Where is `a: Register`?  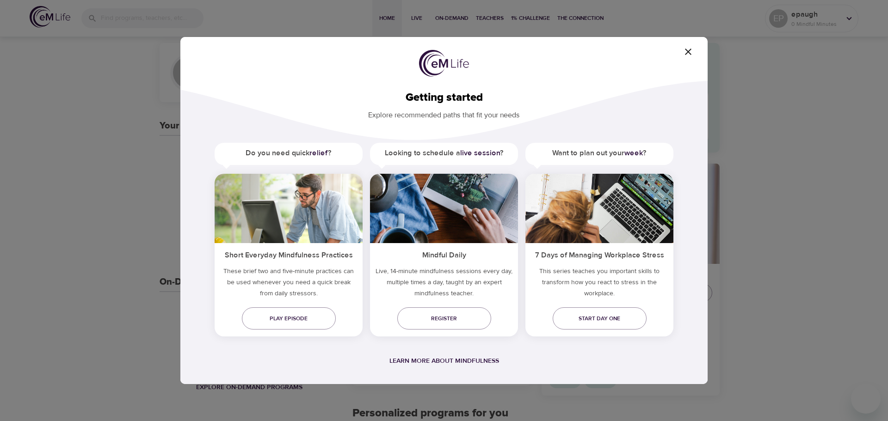
a: Register is located at coordinates (444, 319).